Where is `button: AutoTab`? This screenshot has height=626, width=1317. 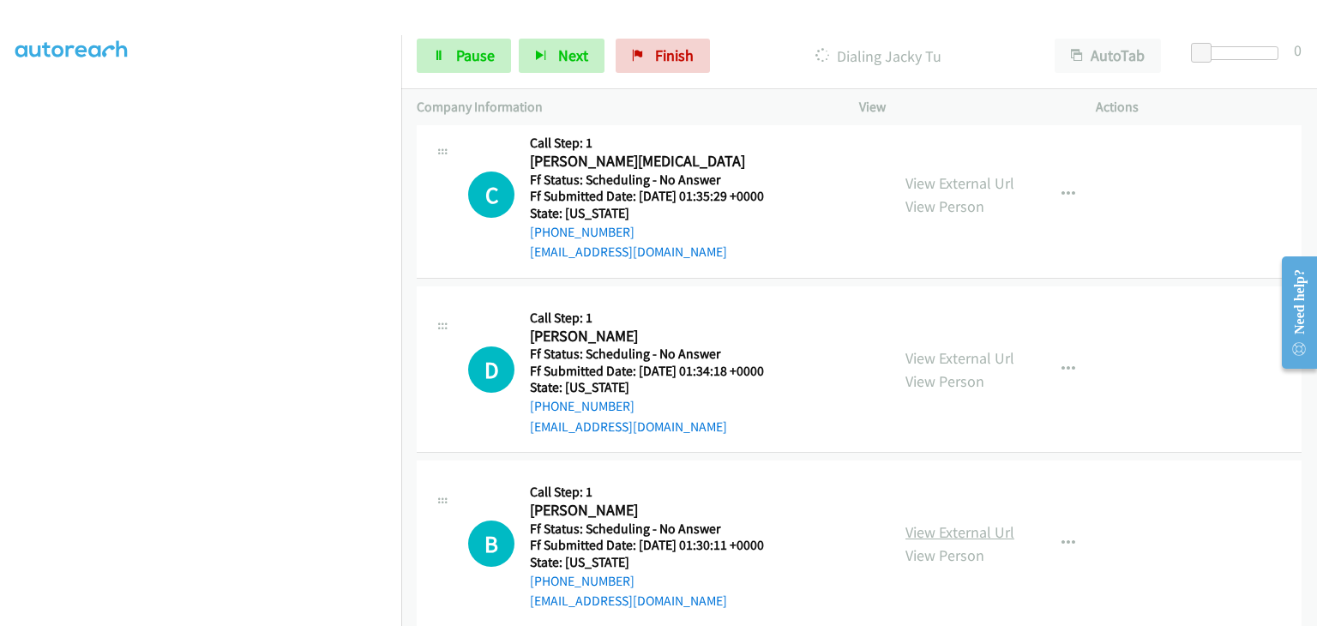 button: AutoTab is located at coordinates (1108, 56).